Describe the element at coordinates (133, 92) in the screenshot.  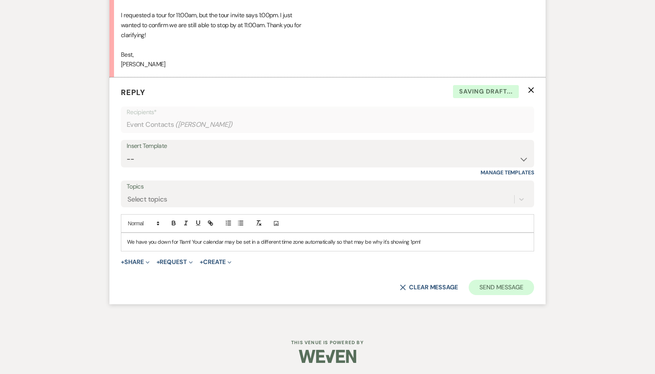
I see `span: Reply` at that location.